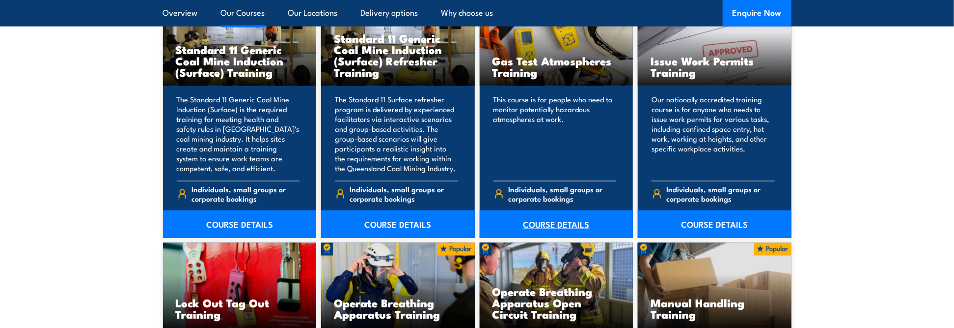 The image size is (954, 328). What do you see at coordinates (396, 134) in the screenshot?
I see `p: The Standard 11 Surface refresher program is delivered by experienced facilitators via interactiv...` at bounding box center [396, 134].